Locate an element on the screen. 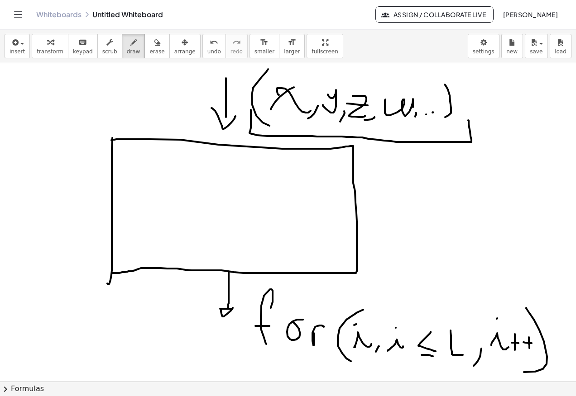  button: draw is located at coordinates (134, 46).